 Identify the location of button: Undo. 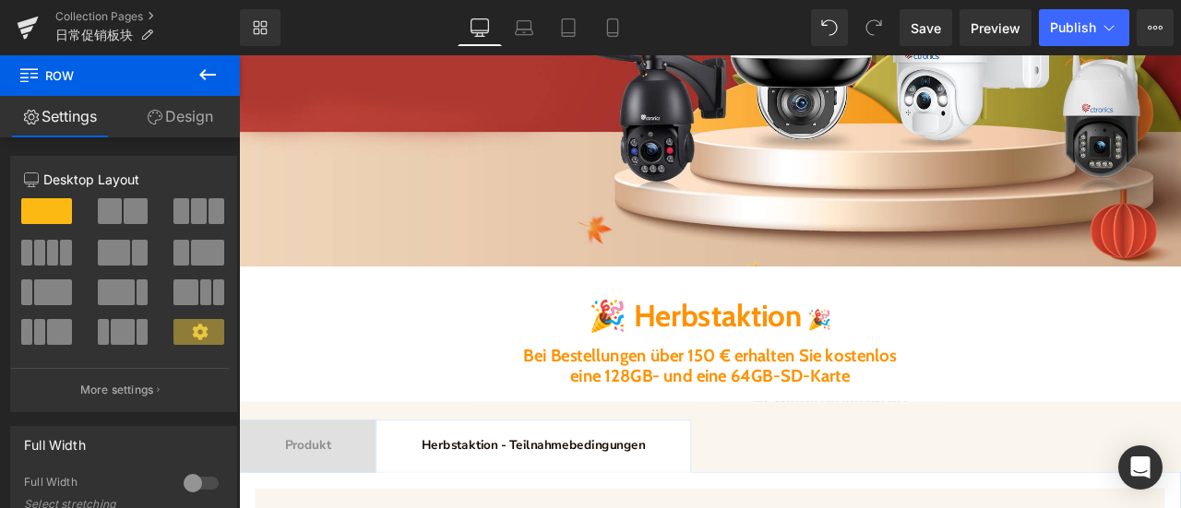
(829, 28).